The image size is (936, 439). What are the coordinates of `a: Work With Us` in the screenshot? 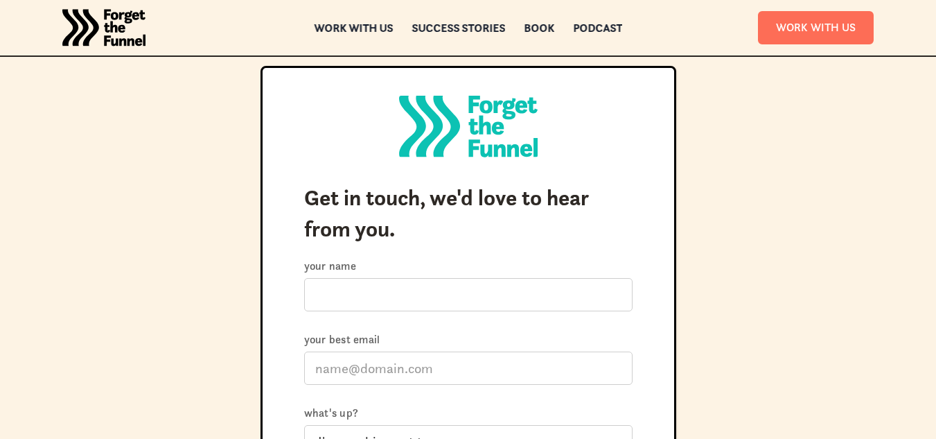 It's located at (815, 27).